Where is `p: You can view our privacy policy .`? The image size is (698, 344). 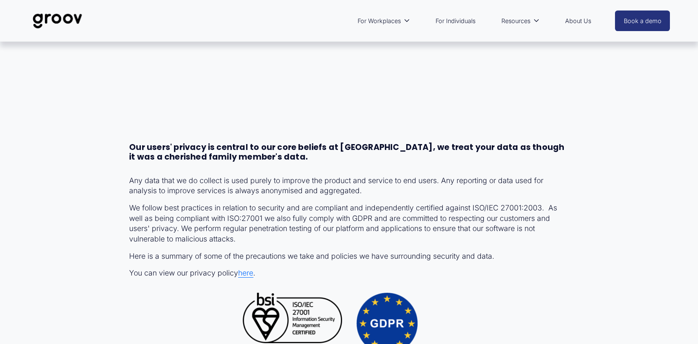 p: You can view our privacy policy . is located at coordinates (349, 273).